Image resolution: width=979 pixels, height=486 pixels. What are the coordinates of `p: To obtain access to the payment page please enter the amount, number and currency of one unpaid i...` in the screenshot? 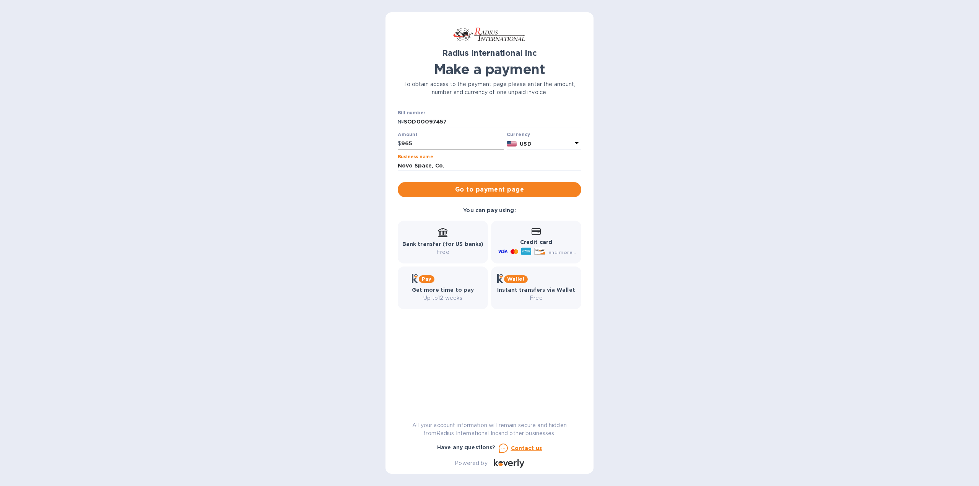 It's located at (489, 88).